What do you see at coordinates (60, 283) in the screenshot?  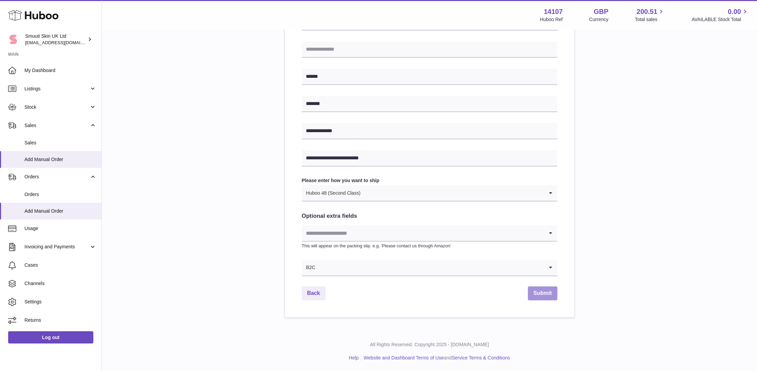 I see `span: Channels` at bounding box center [60, 283].